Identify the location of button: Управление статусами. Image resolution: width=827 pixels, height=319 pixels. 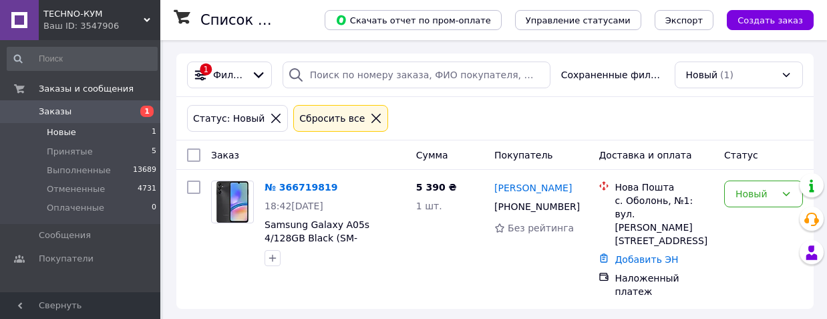
(578, 20).